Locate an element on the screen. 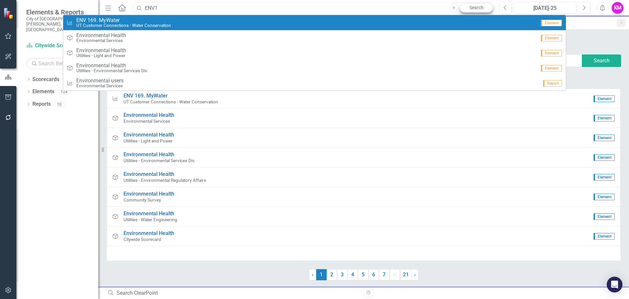 The height and width of the screenshot is (299, 629). a: Scorecards is located at coordinates (46, 79).